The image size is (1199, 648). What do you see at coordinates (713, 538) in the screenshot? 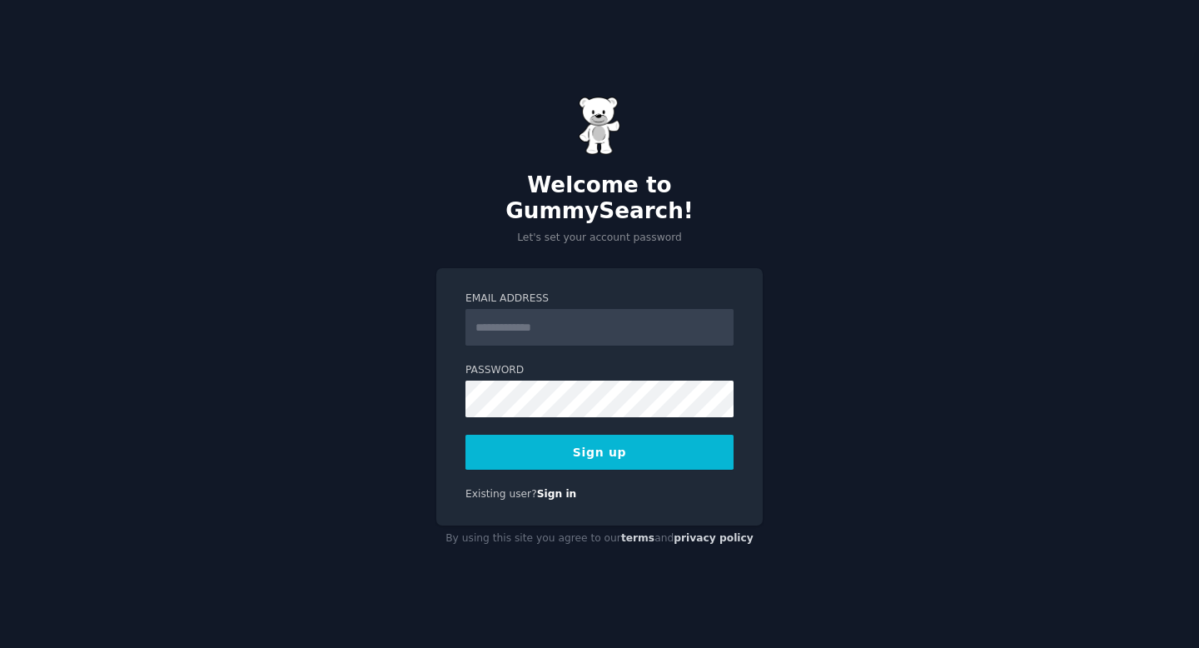
I see `a: privacy policy` at bounding box center [713, 538].